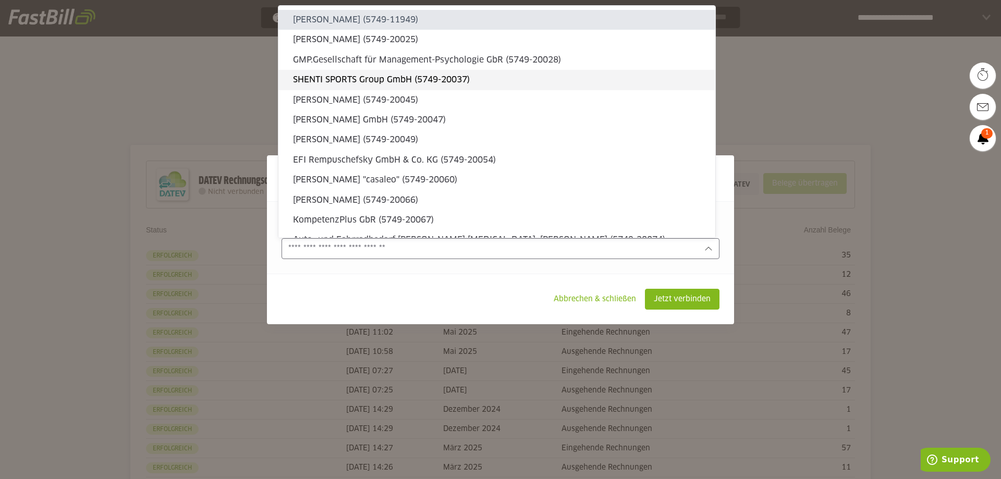 This screenshot has height=479, width=1001. What do you see at coordinates (497, 160) in the screenshot?
I see `sl-option: EFI Rempuschefsky GmbH & Co. KG (5749-20054)` at bounding box center [497, 160].